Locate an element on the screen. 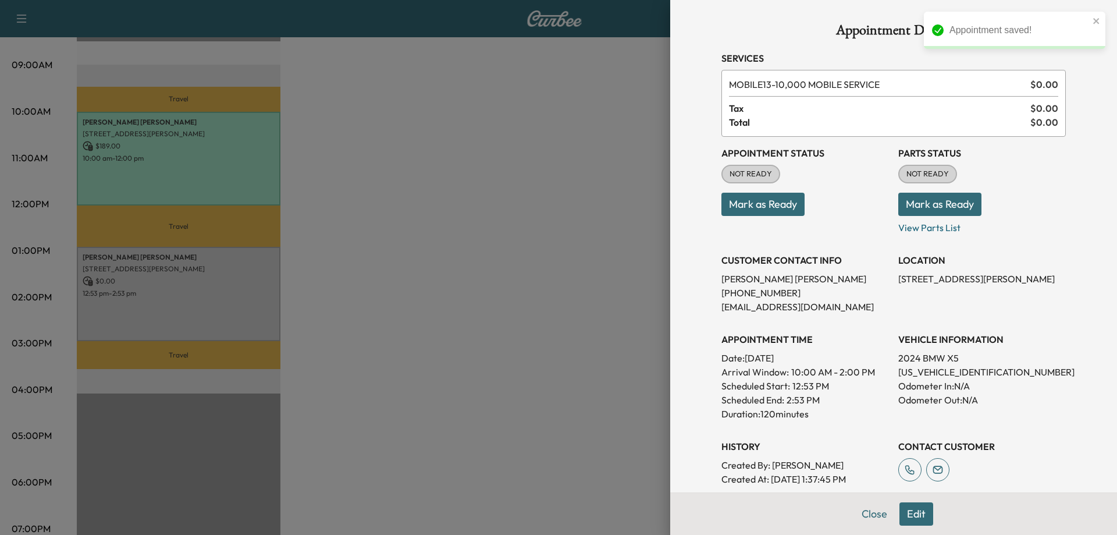  p: Odometer In: N/A is located at coordinates (982, 386).